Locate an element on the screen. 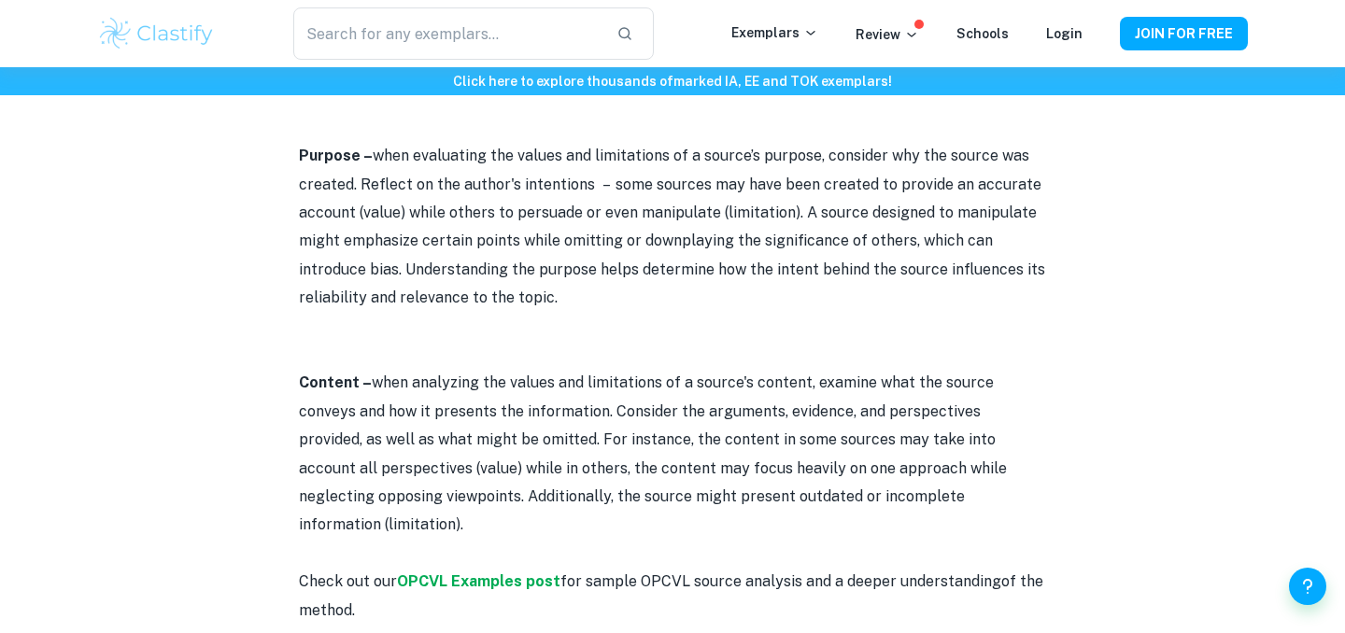  p: when evaluating the values and limitations of a source’s purpose, consider why the source was cre... is located at coordinates (673, 227).